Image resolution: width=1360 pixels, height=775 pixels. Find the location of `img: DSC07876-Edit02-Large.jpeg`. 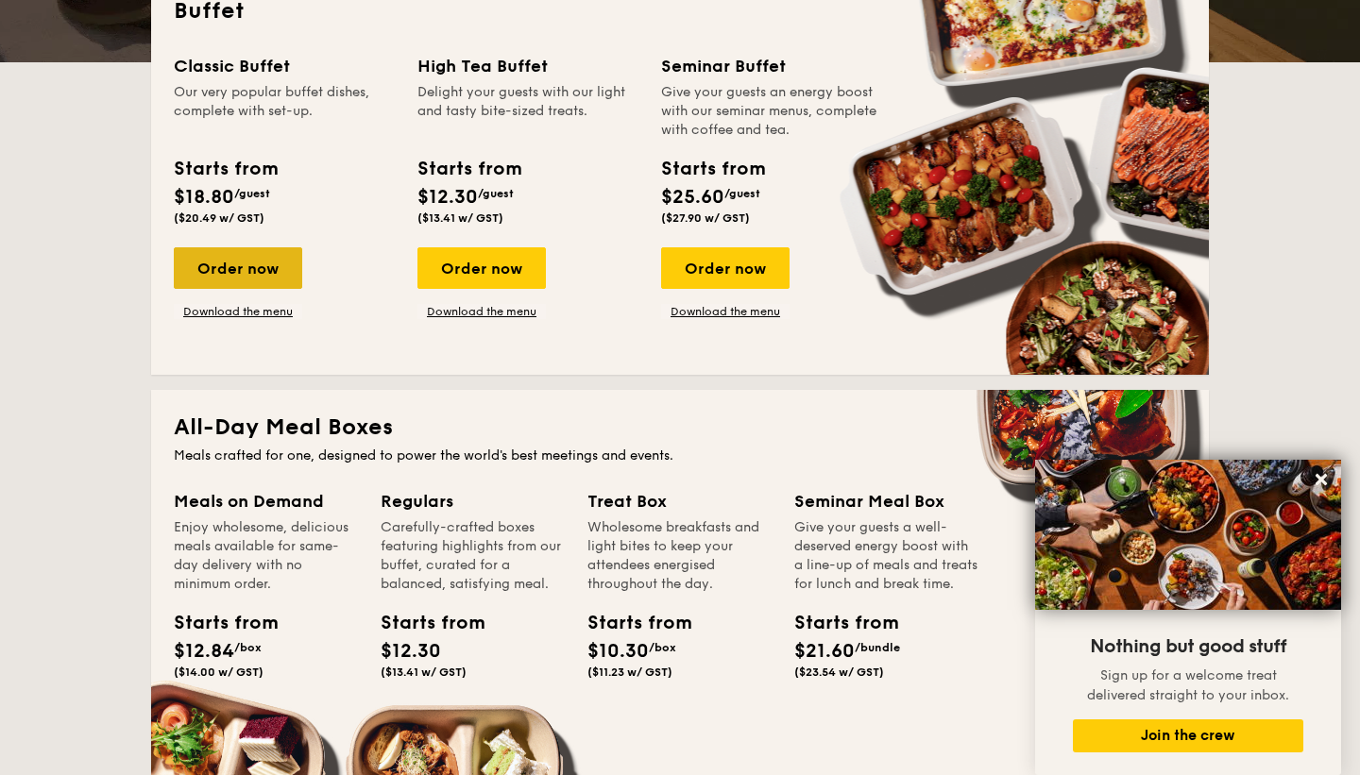

img: DSC07876-Edit02-Large.jpeg is located at coordinates (1188, 534).